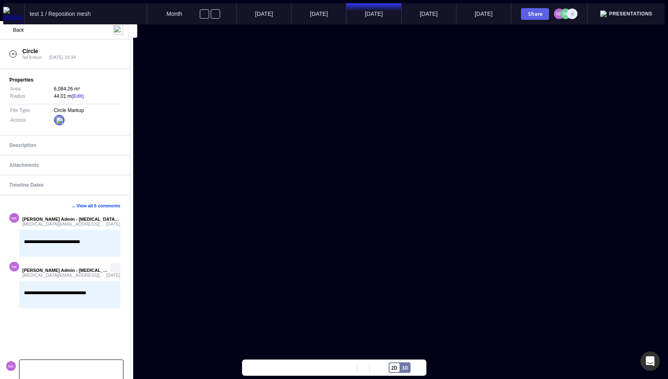  Describe the element at coordinates (14, 14) in the screenshot. I see `img: sensat` at that location.